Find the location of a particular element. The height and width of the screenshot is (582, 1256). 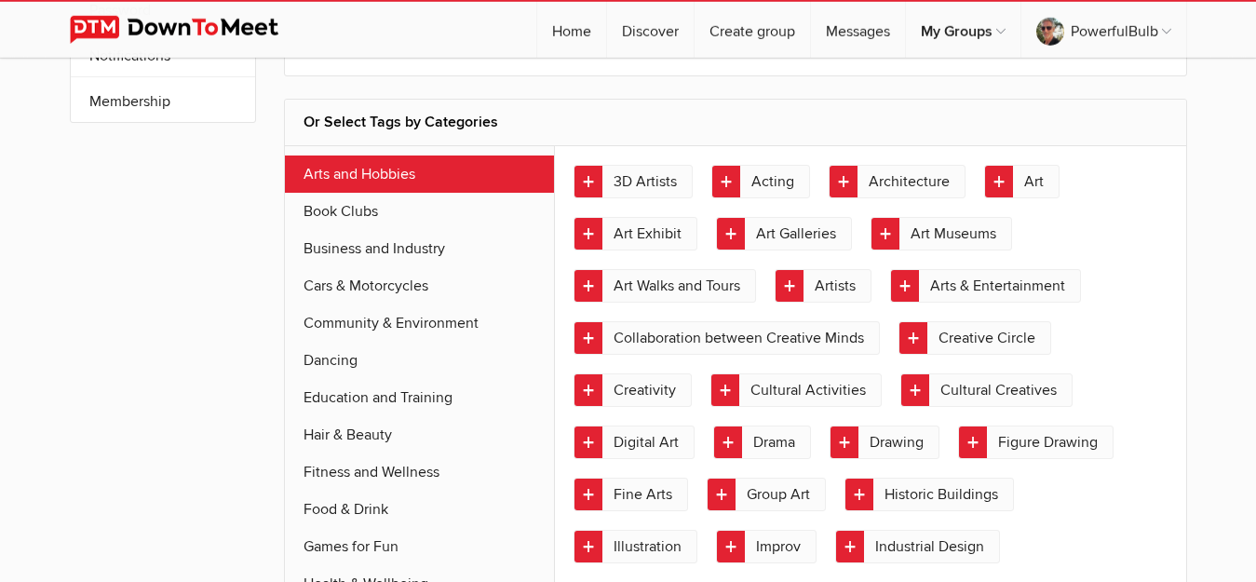

a: Digital Art is located at coordinates (634, 442).